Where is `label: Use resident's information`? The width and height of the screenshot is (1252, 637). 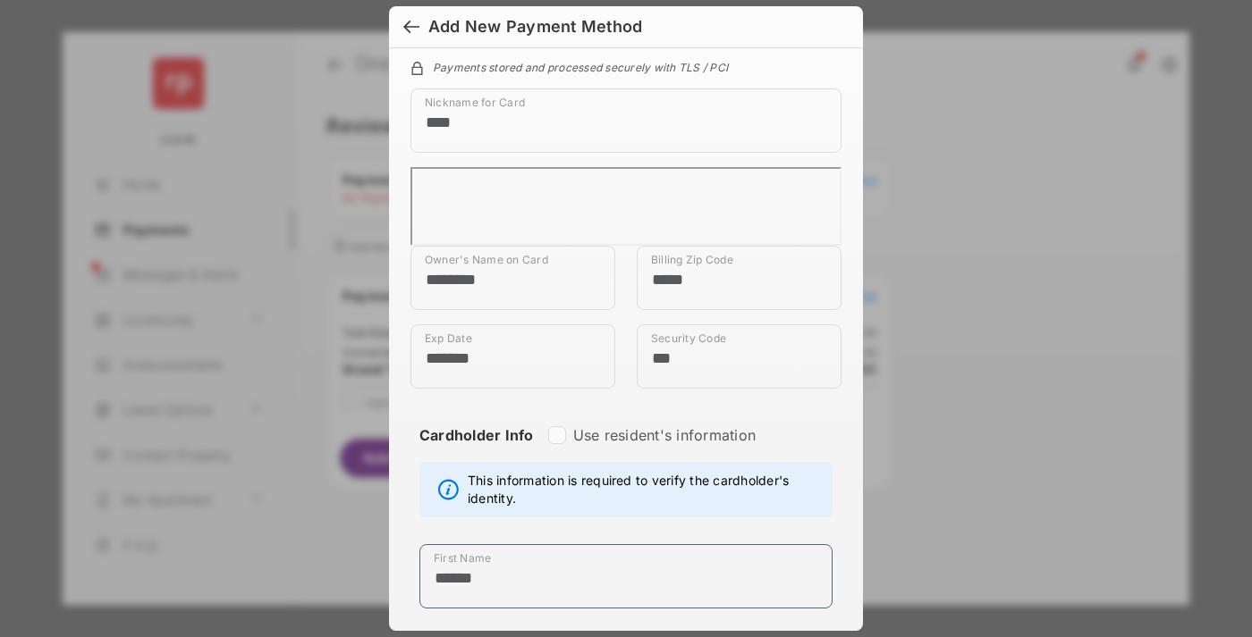
label: Use resident's information is located at coordinates (664, 435).